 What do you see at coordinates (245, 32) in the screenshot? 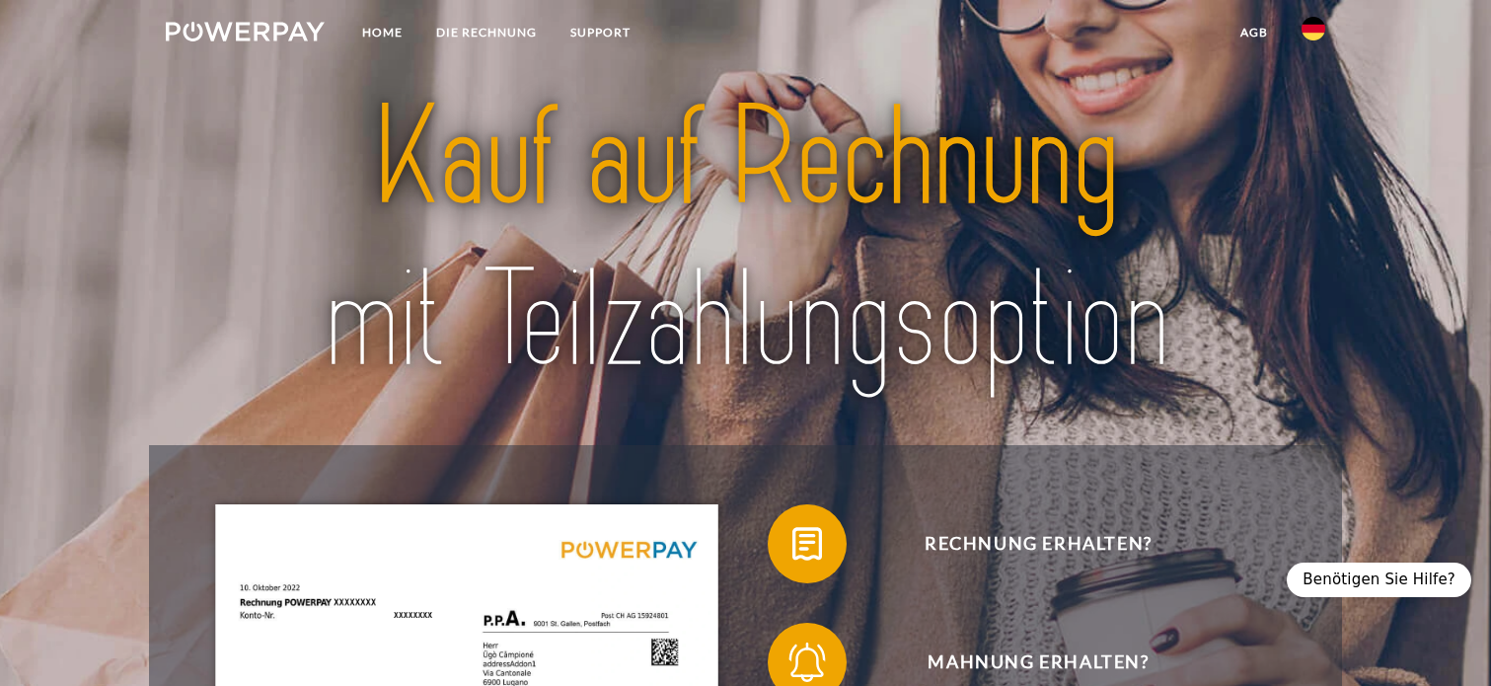
I see `img: logo-powerpay-white.svg` at bounding box center [245, 32].